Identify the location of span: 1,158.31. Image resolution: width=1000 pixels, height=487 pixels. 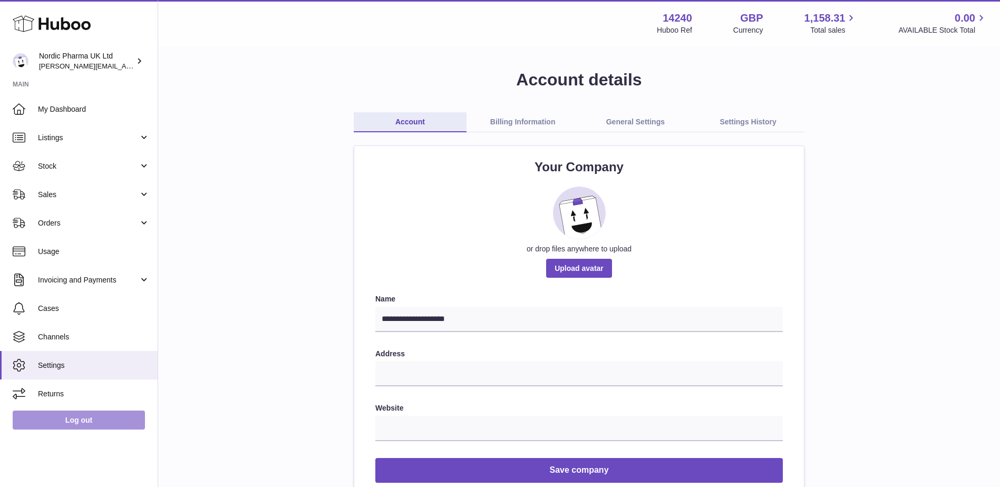
(825, 18).